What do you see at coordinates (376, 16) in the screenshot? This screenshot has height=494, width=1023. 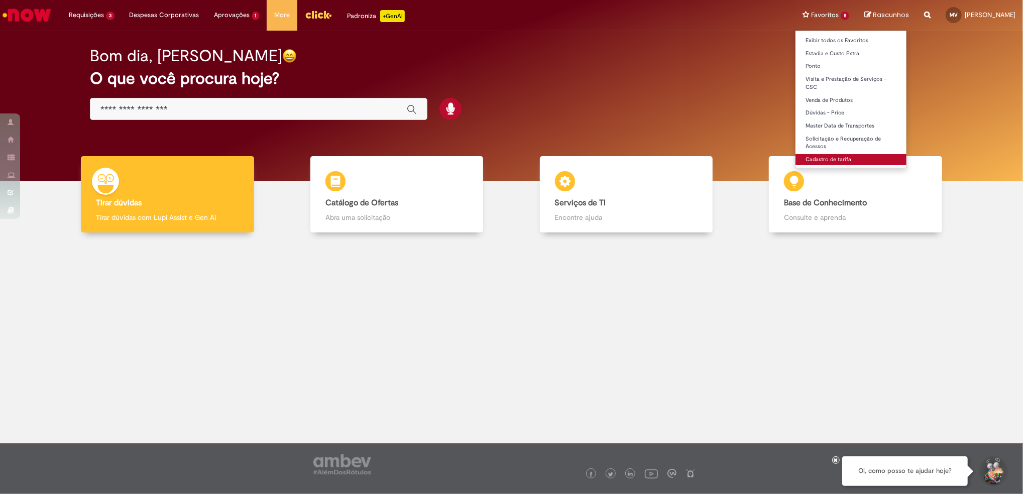 I see `div: Padroniza` at bounding box center [376, 16].